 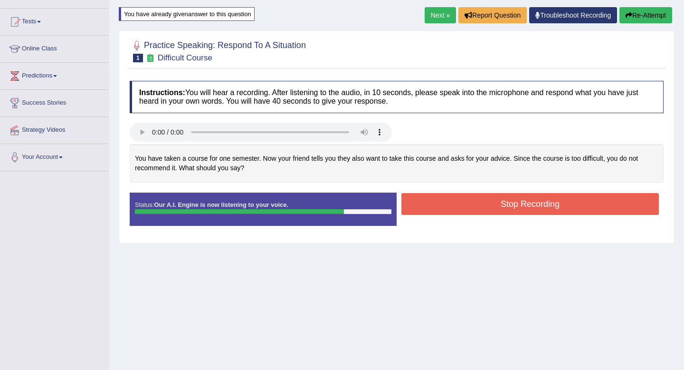 I want to click on button: Re-Attempt, so click(x=646, y=15).